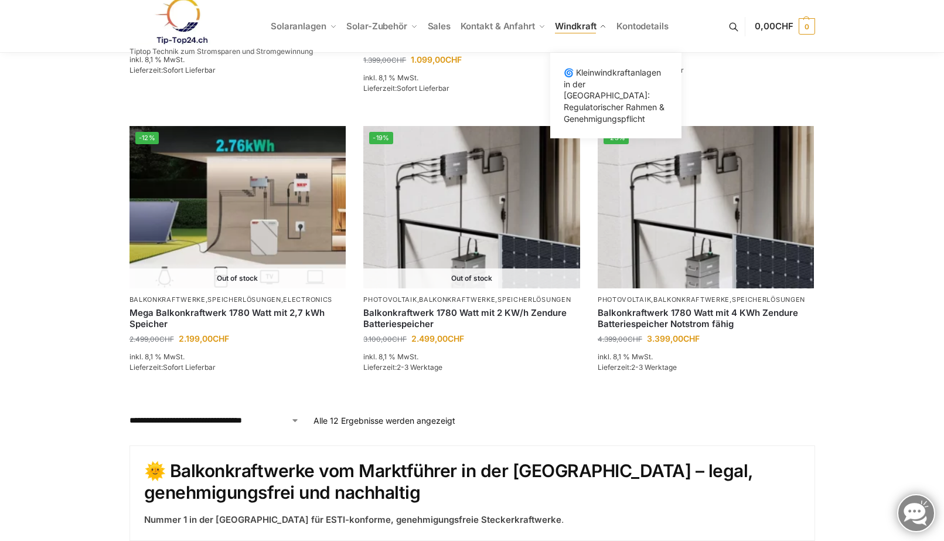 This screenshot has width=944, height=541. I want to click on span: 0,00, so click(773, 26).